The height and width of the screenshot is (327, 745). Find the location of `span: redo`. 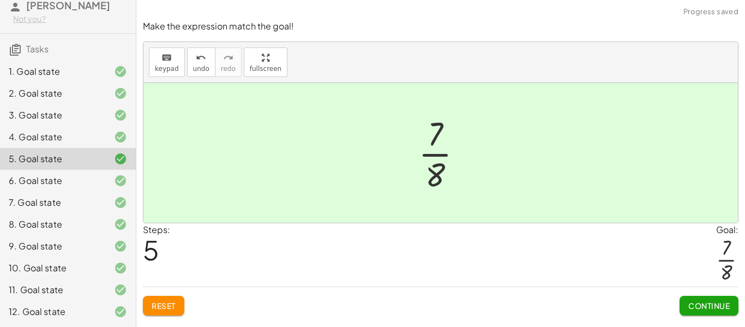

span: redo is located at coordinates (228, 69).